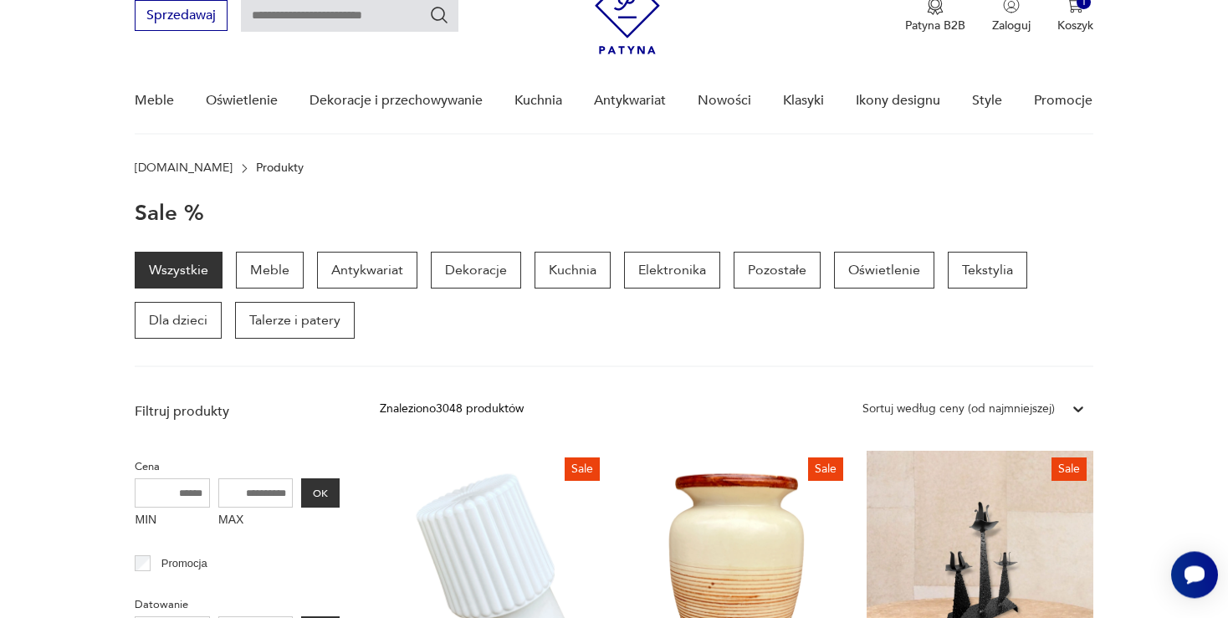 This screenshot has height=618, width=1228. I want to click on a: Sprzedawaj, so click(181, 17).